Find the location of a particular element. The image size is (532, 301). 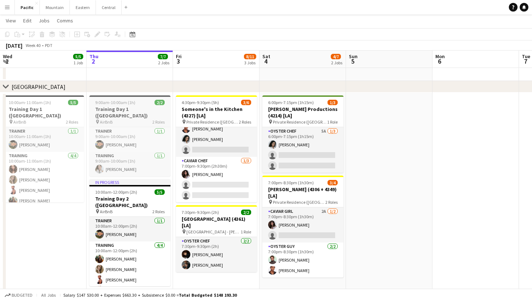

span: Fri is located at coordinates (179, 56).